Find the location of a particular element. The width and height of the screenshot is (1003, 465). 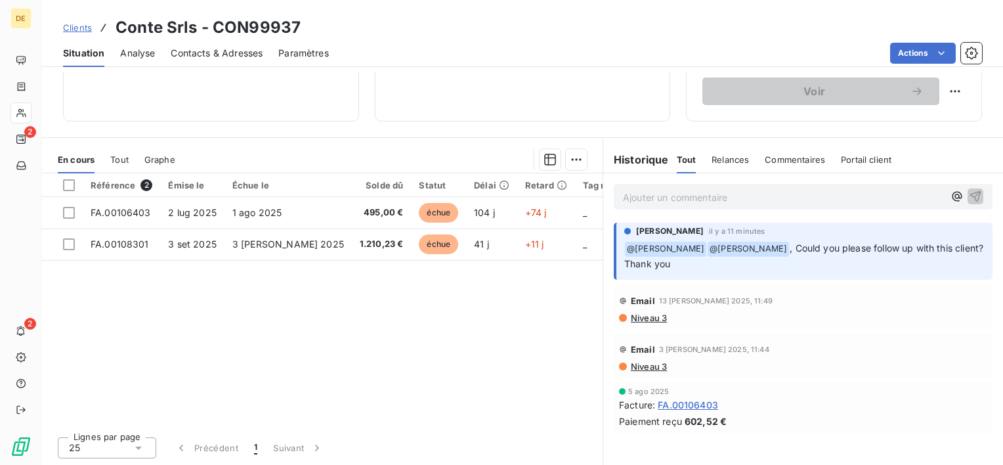

span: 1.210,23 € is located at coordinates (381, 244).